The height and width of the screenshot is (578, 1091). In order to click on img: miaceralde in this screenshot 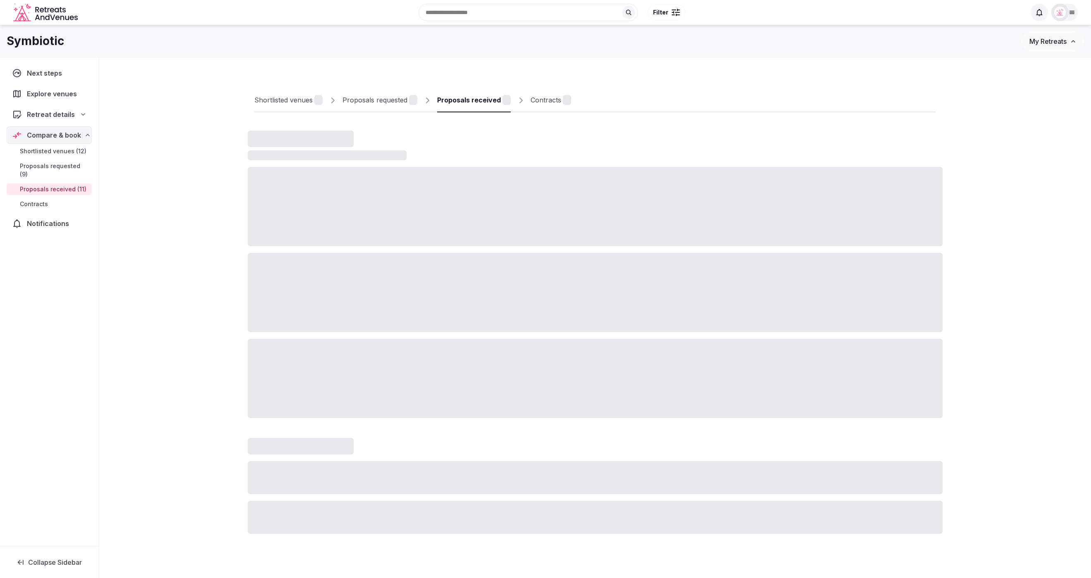, I will do `click(1060, 12)`.